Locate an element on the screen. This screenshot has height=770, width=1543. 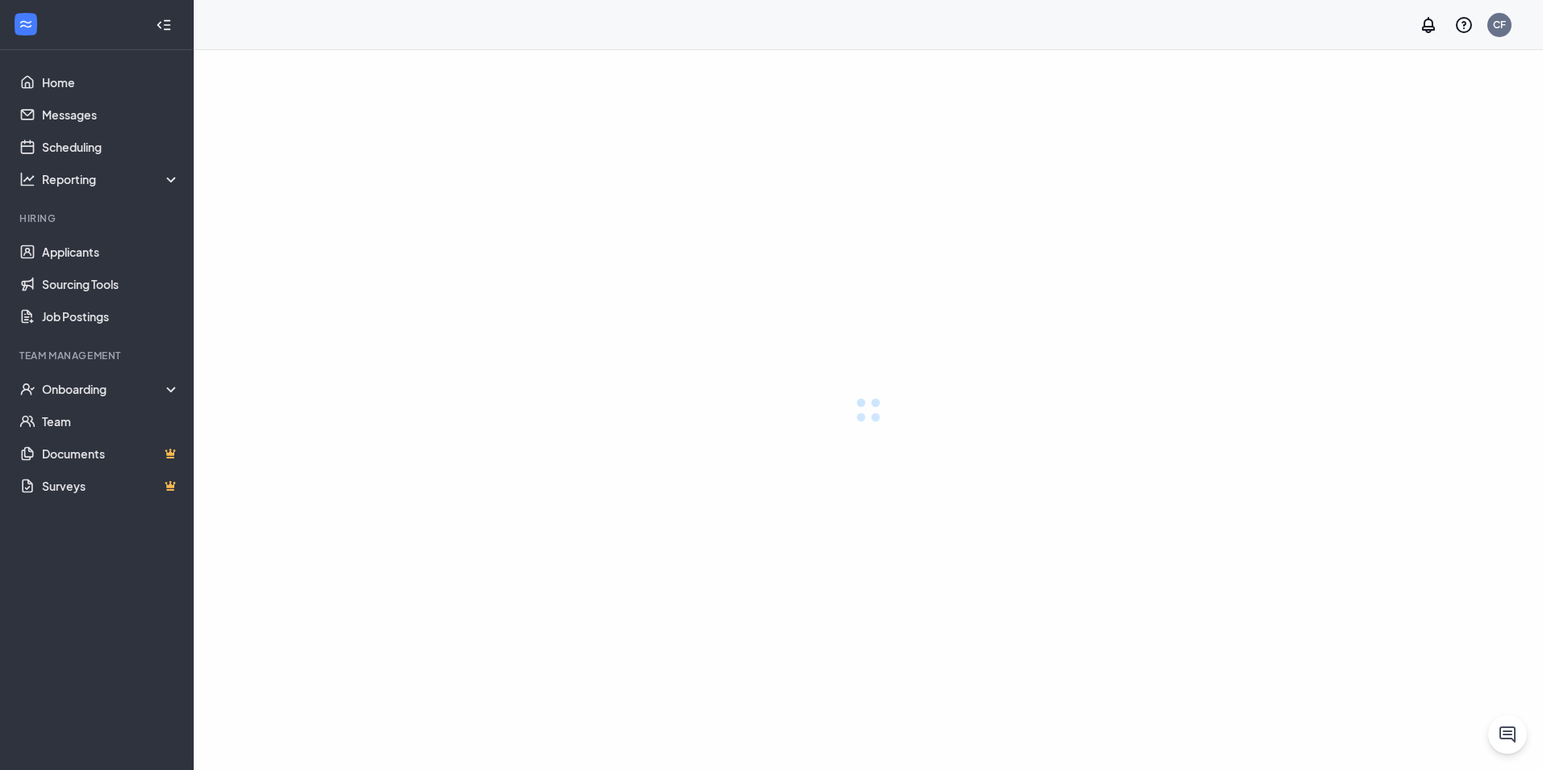
a: Home is located at coordinates (111, 82).